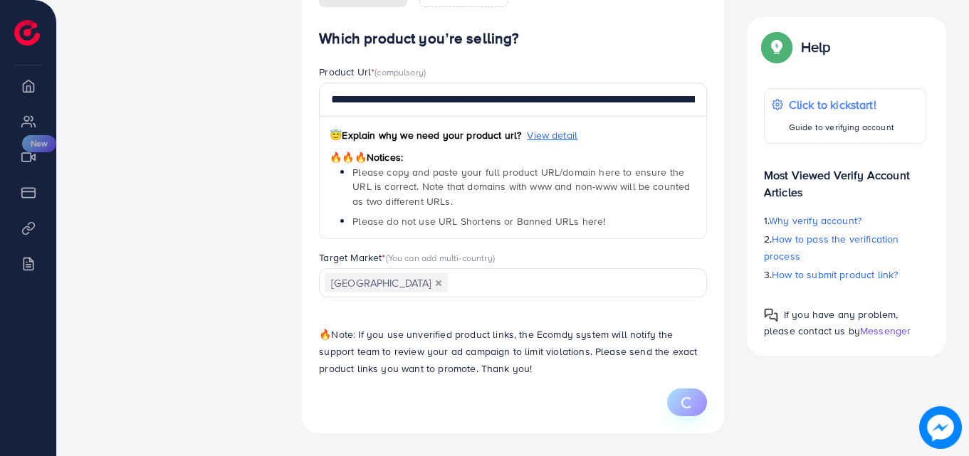 The image size is (969, 456). What do you see at coordinates (27, 33) in the screenshot?
I see `img: logo` at bounding box center [27, 33].